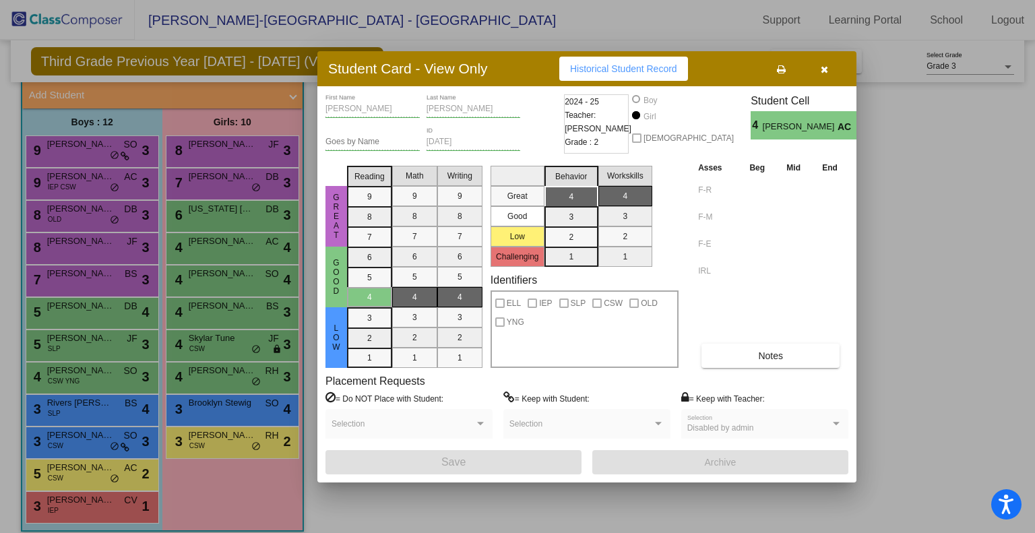  What do you see at coordinates (515, 322) in the screenshot?
I see `span: YNG` at bounding box center [515, 322].